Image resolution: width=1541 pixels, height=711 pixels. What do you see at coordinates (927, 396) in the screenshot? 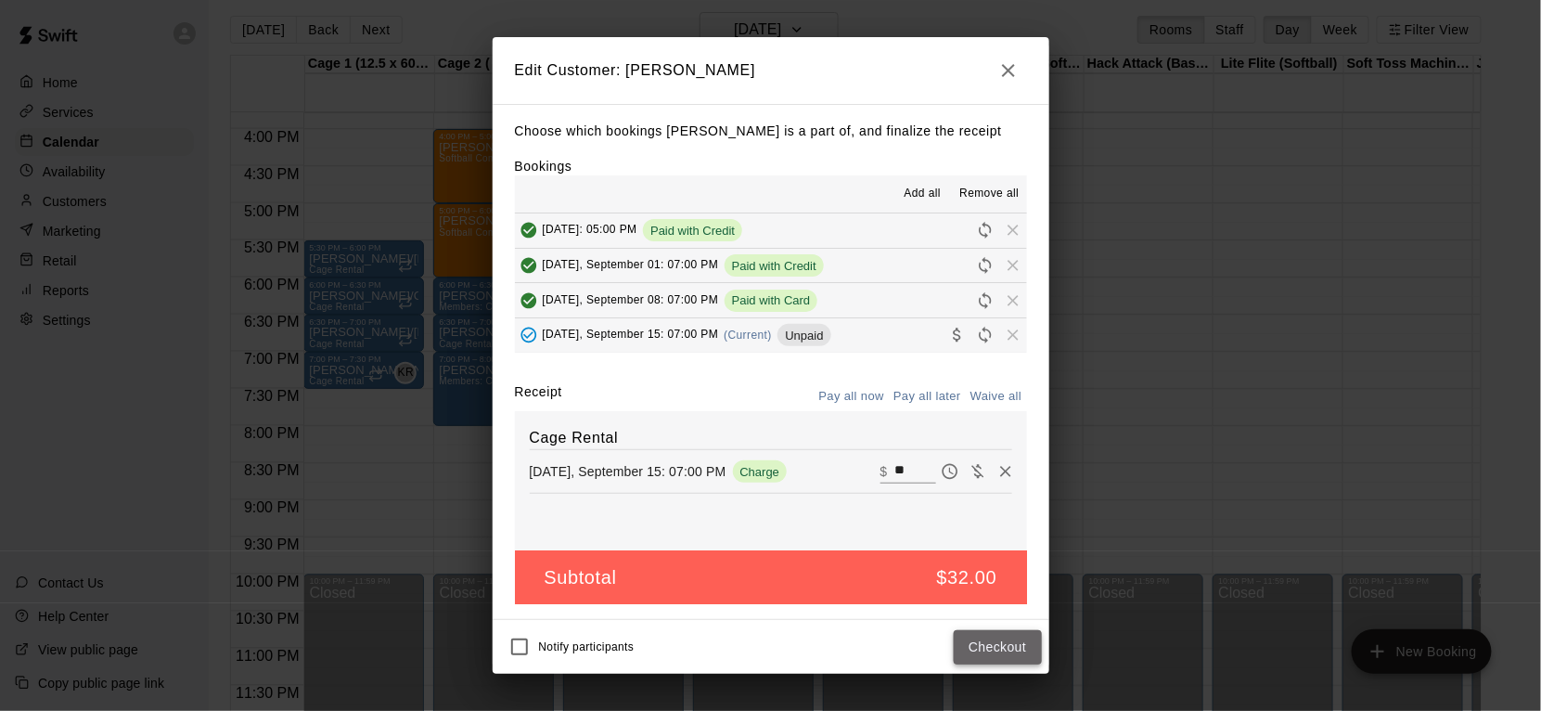
I see `button: Pay all later` at bounding box center [927, 396].